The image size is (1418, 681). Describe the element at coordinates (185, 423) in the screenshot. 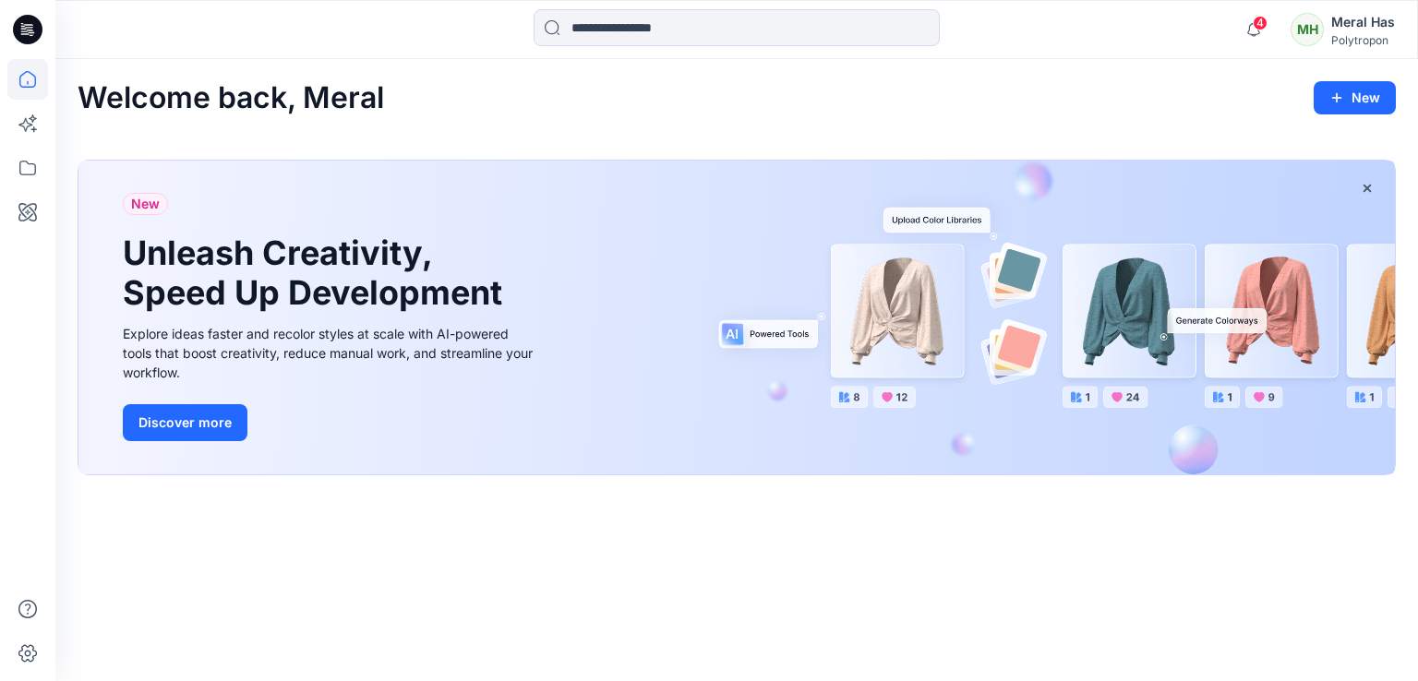

I see `button: Discover more` at that location.